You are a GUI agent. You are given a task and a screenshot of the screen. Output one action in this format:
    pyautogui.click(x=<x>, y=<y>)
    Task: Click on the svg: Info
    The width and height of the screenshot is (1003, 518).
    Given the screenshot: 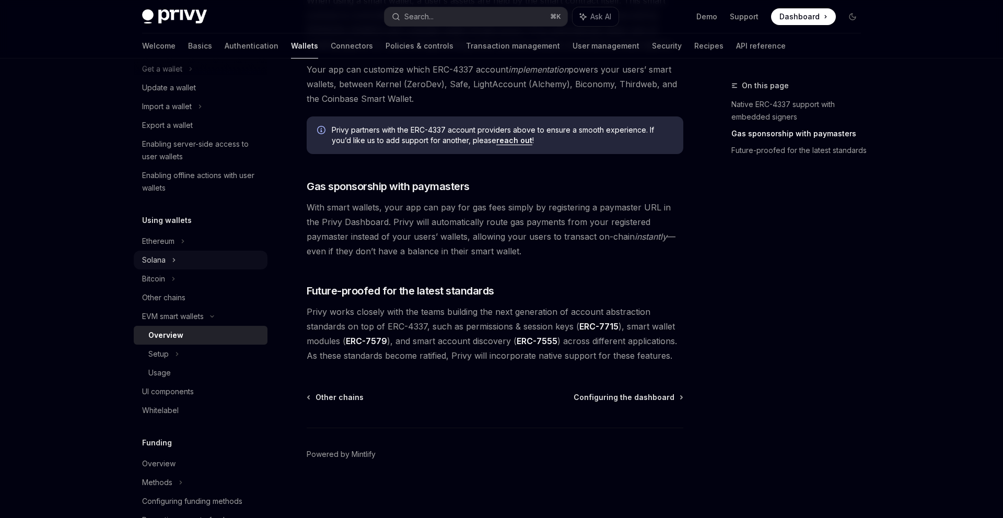 What is the action you would take?
    pyautogui.click(x=322, y=131)
    